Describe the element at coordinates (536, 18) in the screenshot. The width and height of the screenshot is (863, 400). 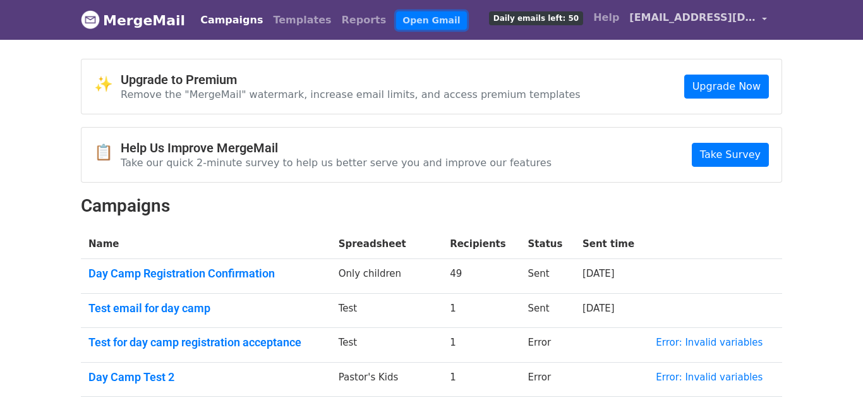
I see `a: Daily emails left: 50` at that location.